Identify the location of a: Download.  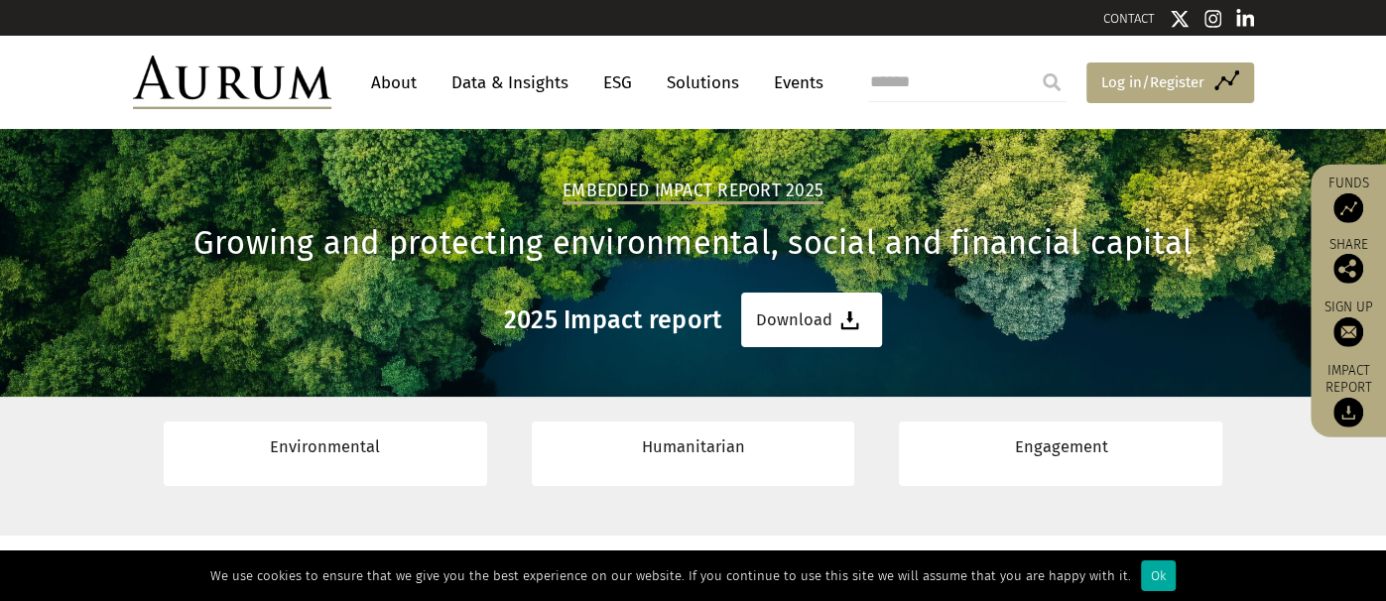
(811, 319).